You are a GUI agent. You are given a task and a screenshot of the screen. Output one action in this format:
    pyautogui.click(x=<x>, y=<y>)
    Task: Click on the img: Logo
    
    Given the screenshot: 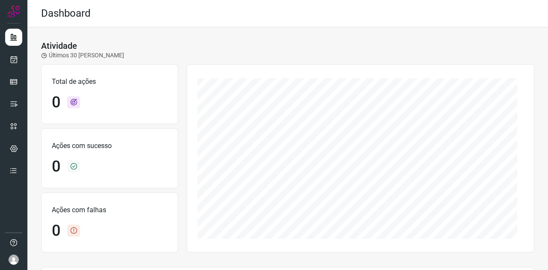 What is the action you would take?
    pyautogui.click(x=14, y=12)
    